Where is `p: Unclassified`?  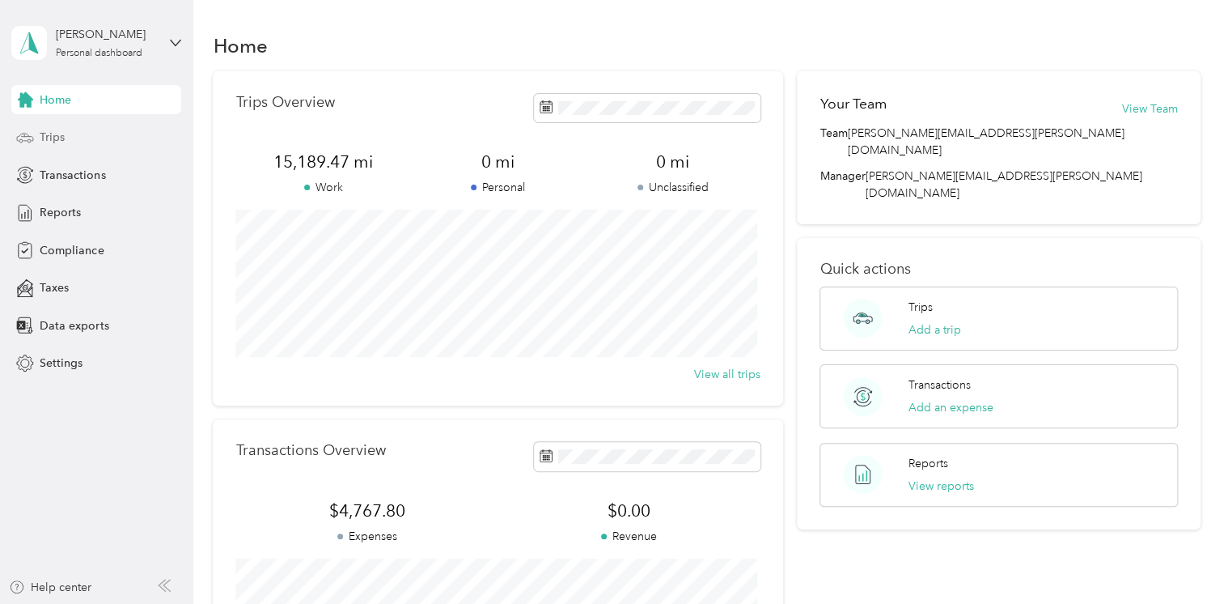 p: Unclassified is located at coordinates (673, 187).